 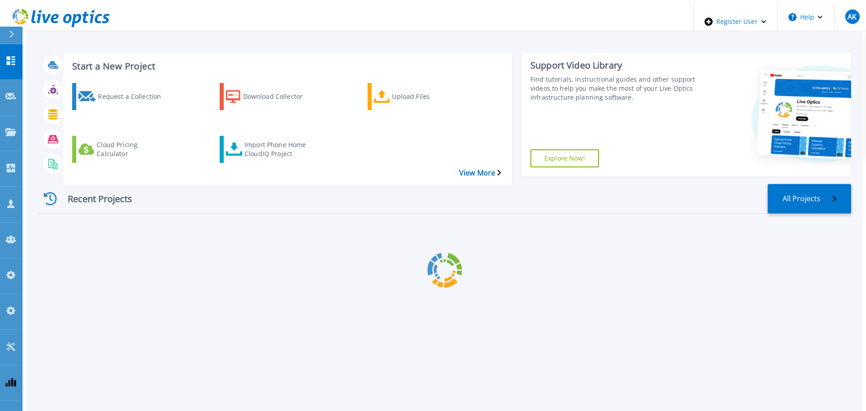 What do you see at coordinates (565, 158) in the screenshot?
I see `a: Explore Now!` at bounding box center [565, 158].